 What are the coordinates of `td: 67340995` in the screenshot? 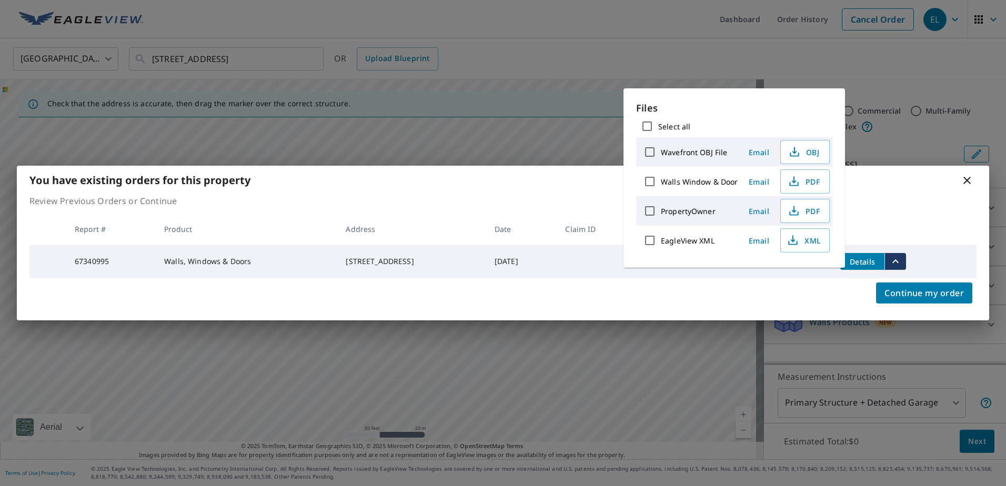 It's located at (111, 261).